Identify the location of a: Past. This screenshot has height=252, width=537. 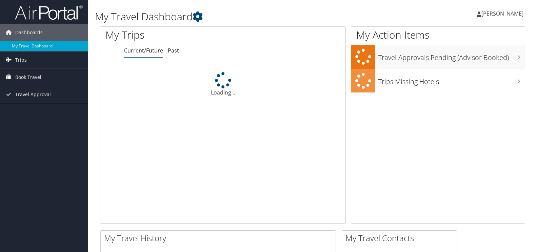
(173, 50).